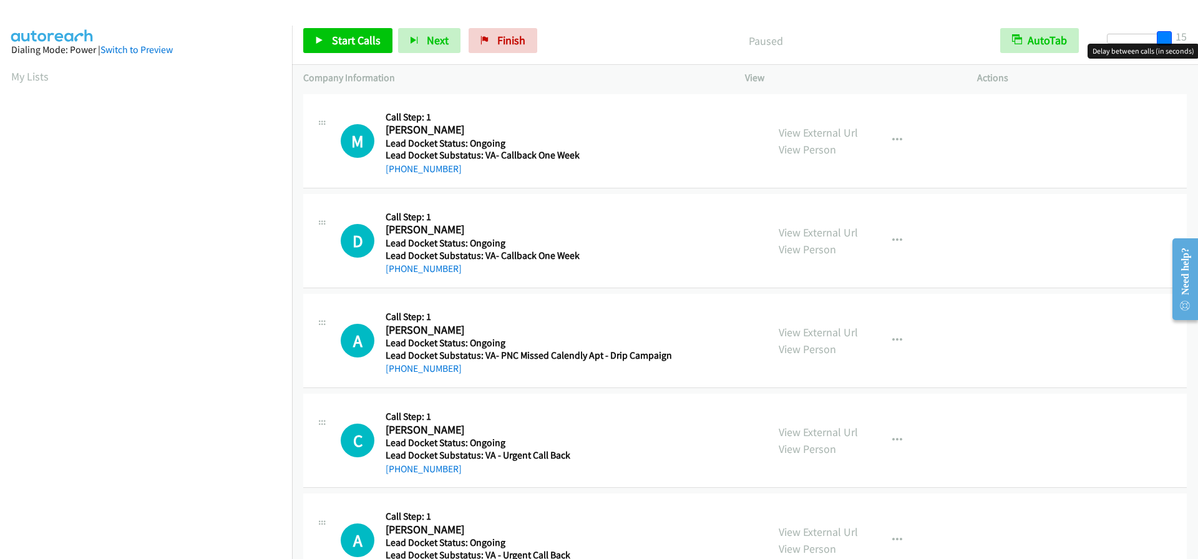  Describe the element at coordinates (30, 76) in the screenshot. I see `a: My Lists` at that location.